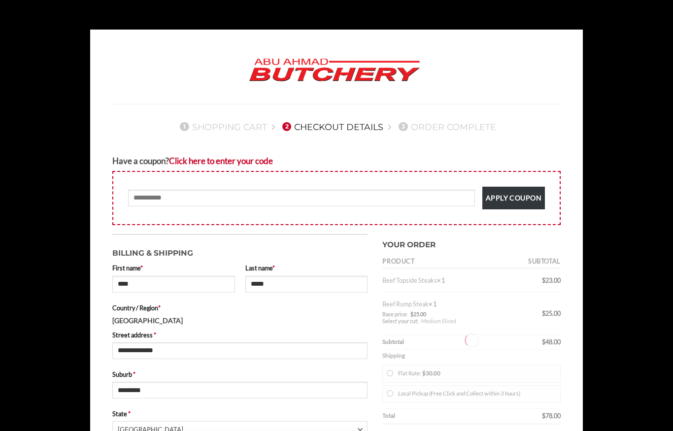  What do you see at coordinates (221, 161) in the screenshot?
I see `a: Enter your coupon code` at bounding box center [221, 161].